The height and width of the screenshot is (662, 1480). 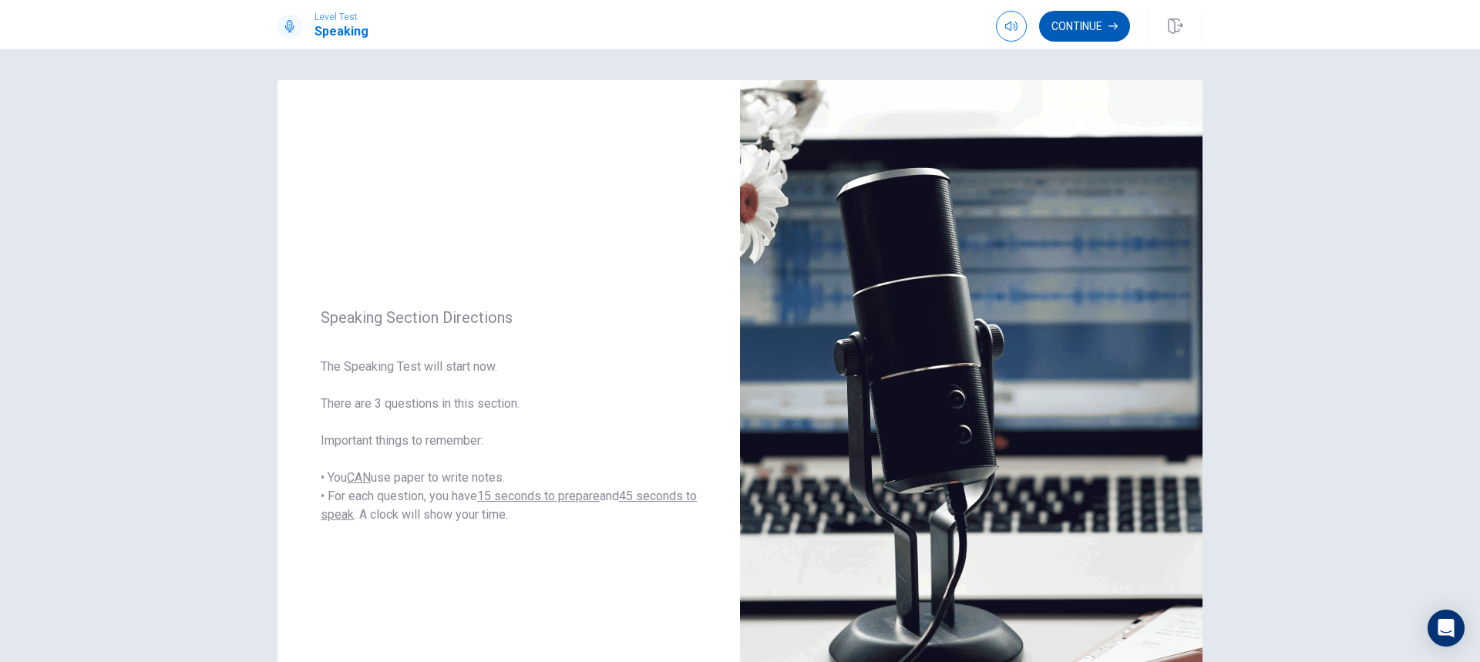 I want to click on div: Open Intercom Messenger, so click(x=1446, y=628).